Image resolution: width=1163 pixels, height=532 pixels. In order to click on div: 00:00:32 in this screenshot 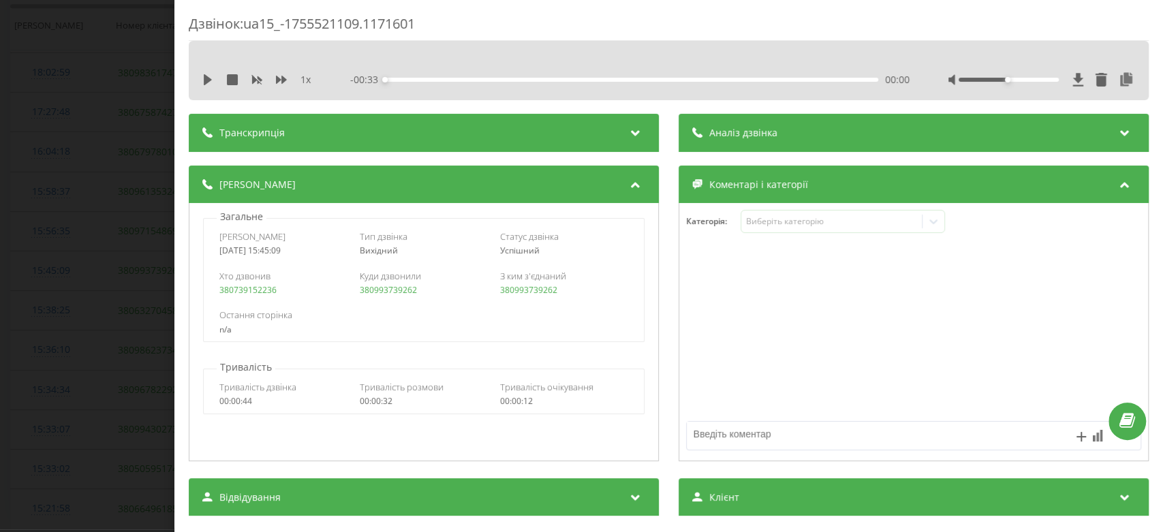, I will do `click(424, 401)`.